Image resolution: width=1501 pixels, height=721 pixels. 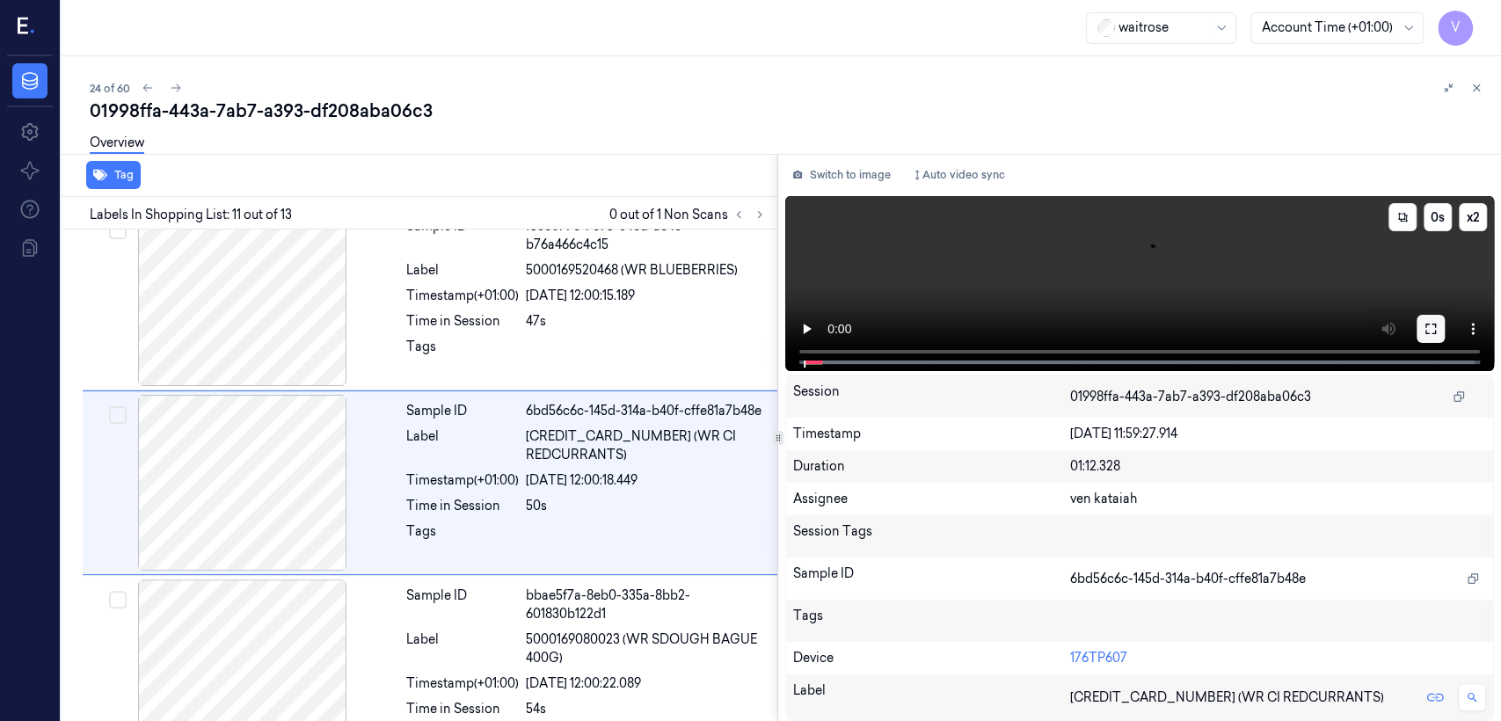 What do you see at coordinates (931, 499) in the screenshot?
I see `div: Assignee` at bounding box center [931, 499].